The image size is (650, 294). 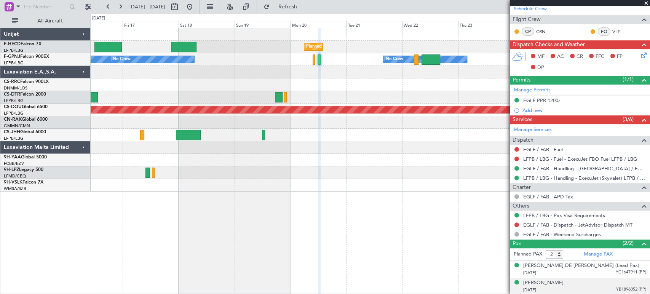 I want to click on span: MF, so click(x=540, y=57).